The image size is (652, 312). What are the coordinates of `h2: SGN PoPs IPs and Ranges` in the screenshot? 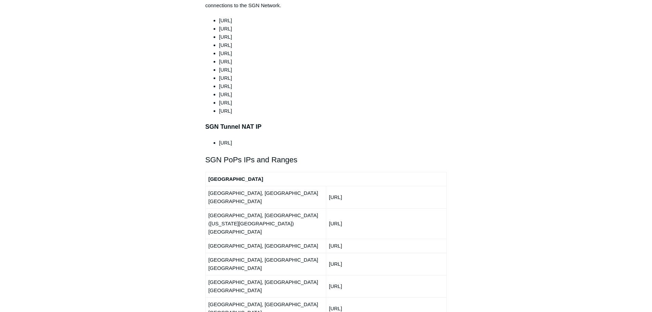 It's located at (326, 160).